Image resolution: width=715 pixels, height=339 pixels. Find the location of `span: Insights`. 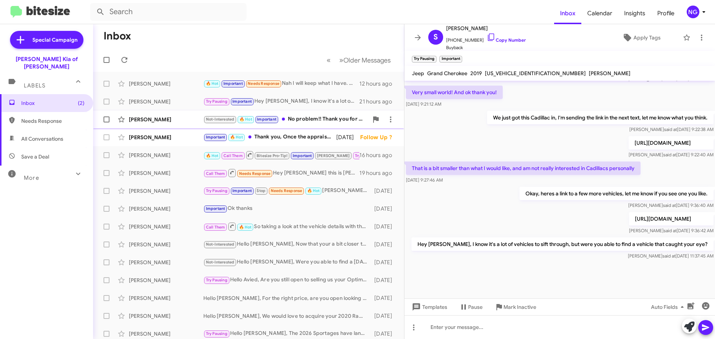

span: Insights is located at coordinates (634, 13).